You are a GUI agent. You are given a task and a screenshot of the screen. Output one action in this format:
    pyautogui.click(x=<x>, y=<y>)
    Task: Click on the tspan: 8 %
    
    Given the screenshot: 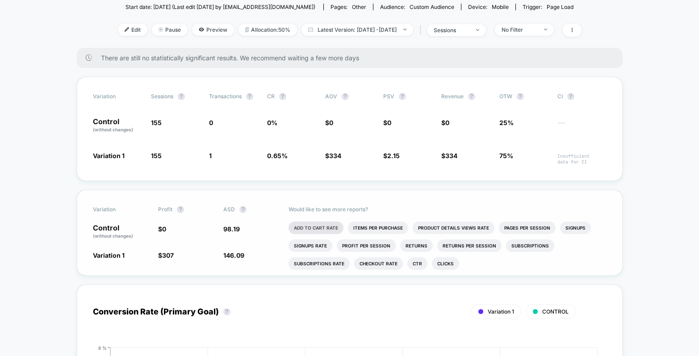 What is the action you would take?
    pyautogui.click(x=102, y=347)
    